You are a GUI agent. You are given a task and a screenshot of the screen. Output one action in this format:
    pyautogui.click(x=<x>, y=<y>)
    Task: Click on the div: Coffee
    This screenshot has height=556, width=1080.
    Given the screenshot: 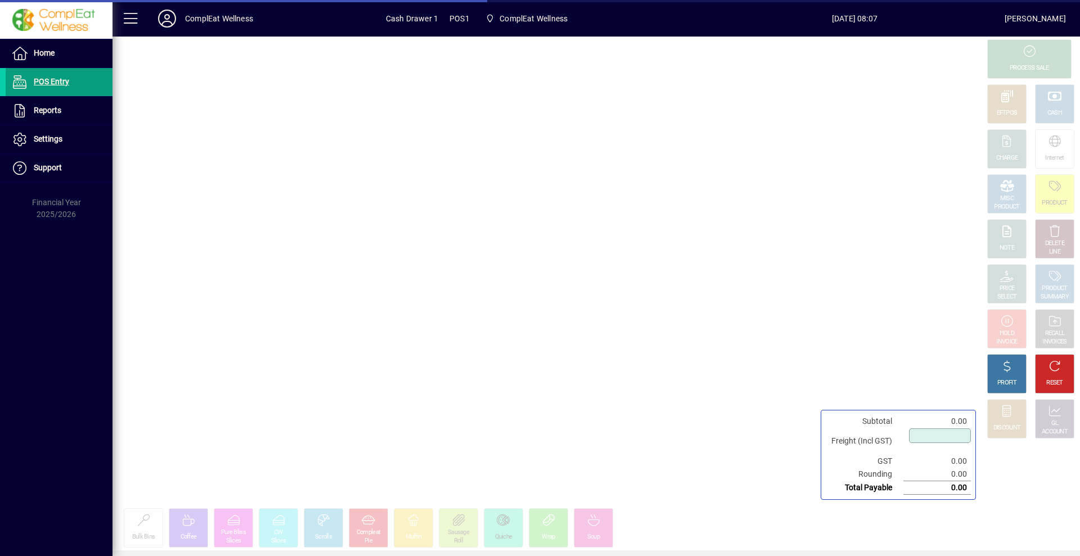 What is the action you would take?
    pyautogui.click(x=188, y=537)
    